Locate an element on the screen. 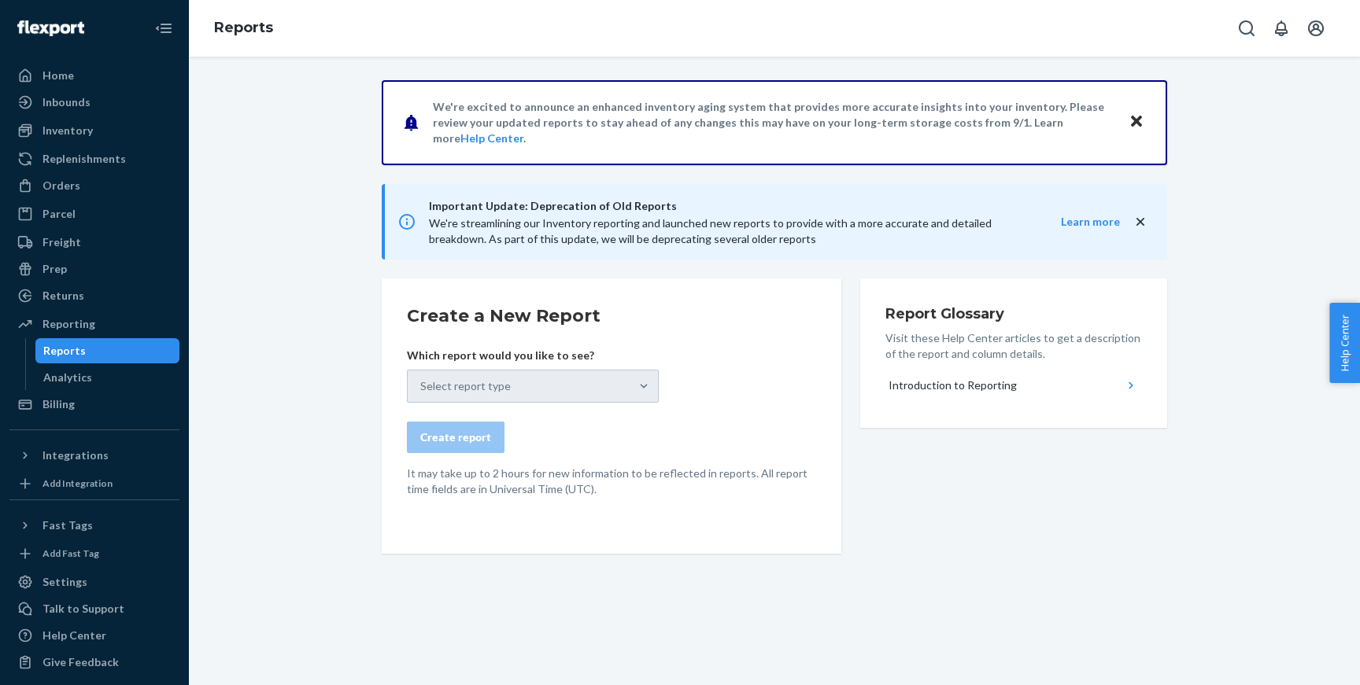 This screenshot has width=1360, height=685. div: Add Fast Tag is located at coordinates (71, 553).